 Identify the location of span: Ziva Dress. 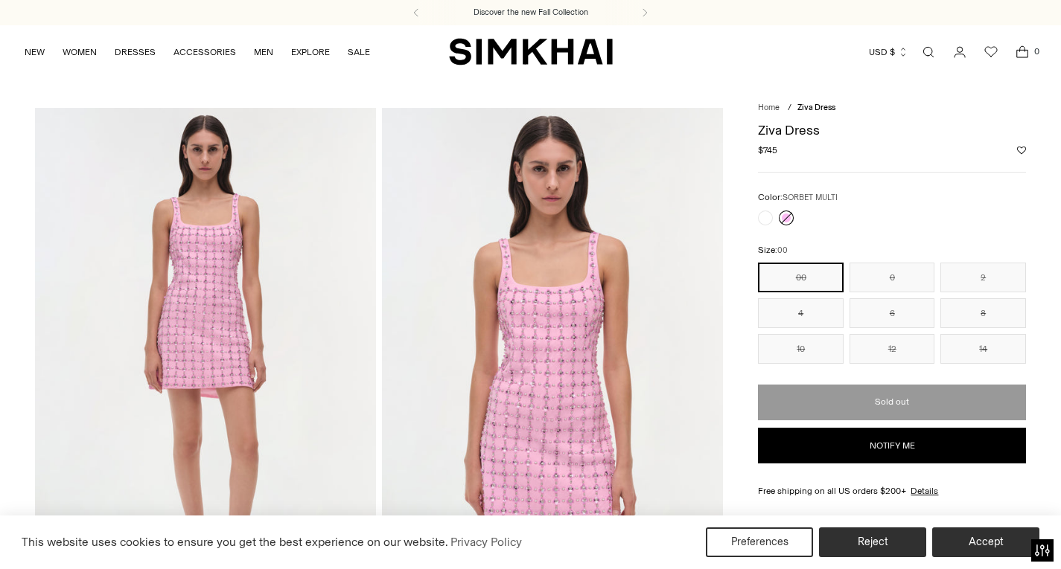
(816, 107).